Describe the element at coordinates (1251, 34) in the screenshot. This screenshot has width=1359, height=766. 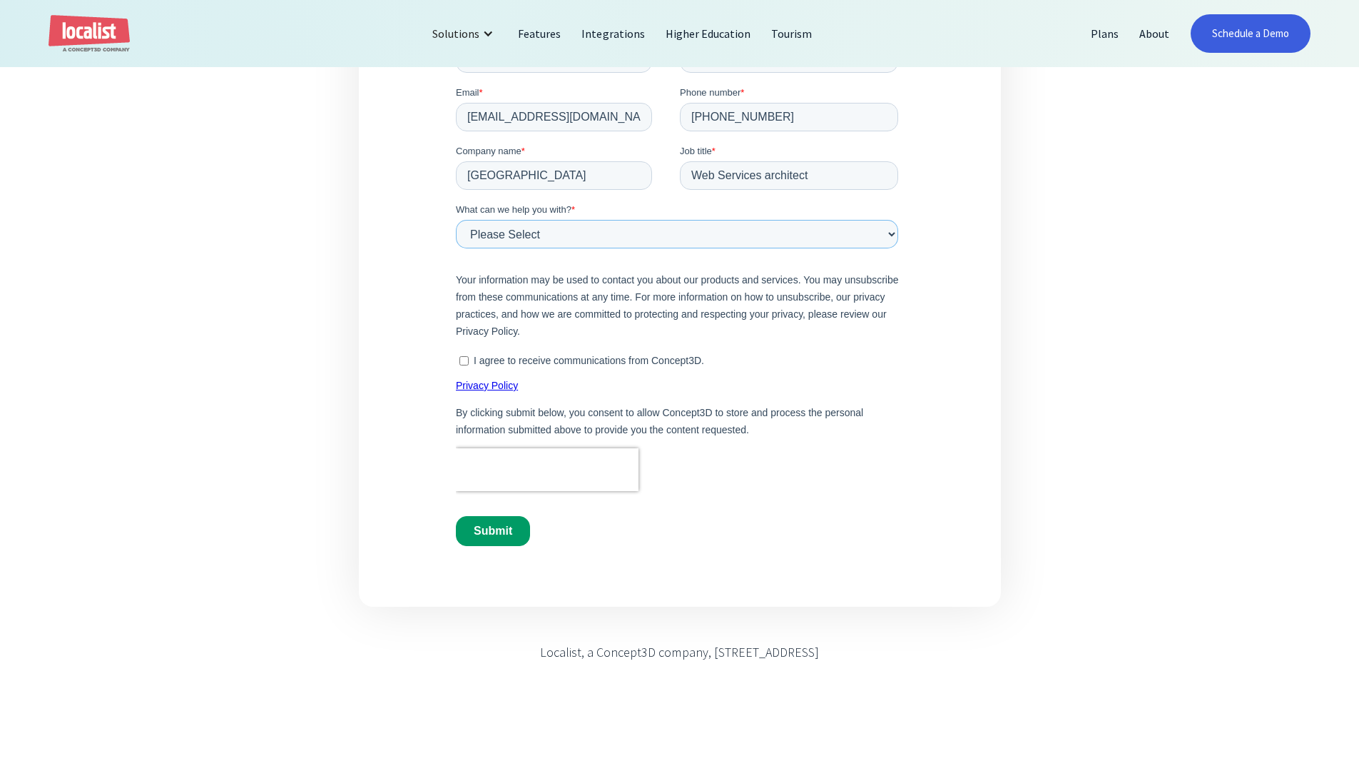
I see `a: Schedule a Demo` at that location.